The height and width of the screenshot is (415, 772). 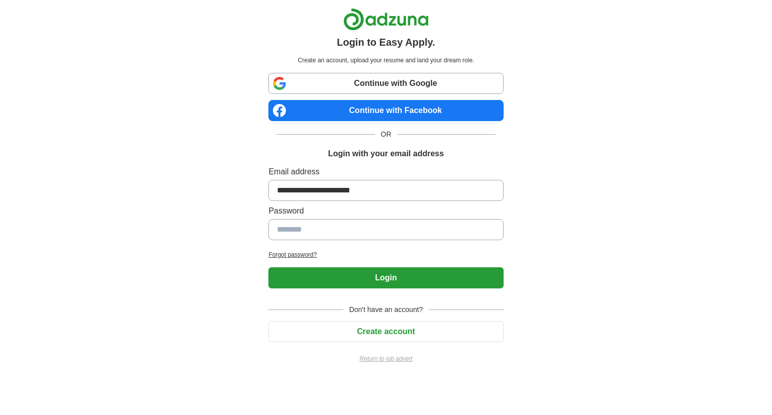 What do you see at coordinates (386, 310) in the screenshot?
I see `span: Don't have an account?` at bounding box center [386, 310].